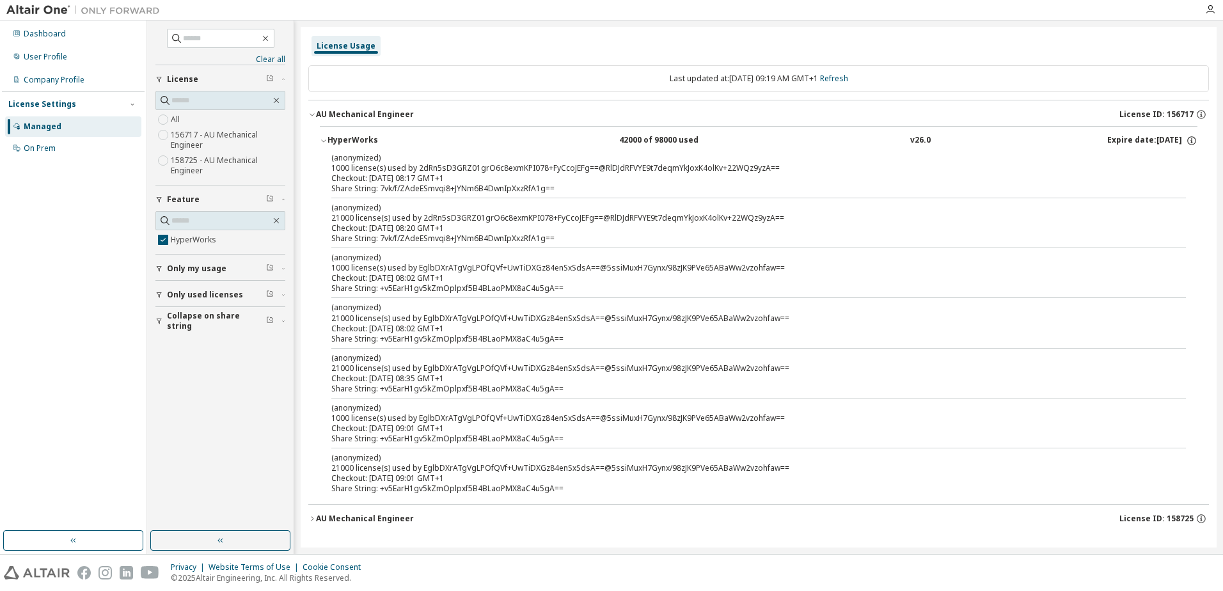 The width and height of the screenshot is (1223, 591). What do you see at coordinates (126, 572) in the screenshot?
I see `img: linkedin.svg` at bounding box center [126, 572].